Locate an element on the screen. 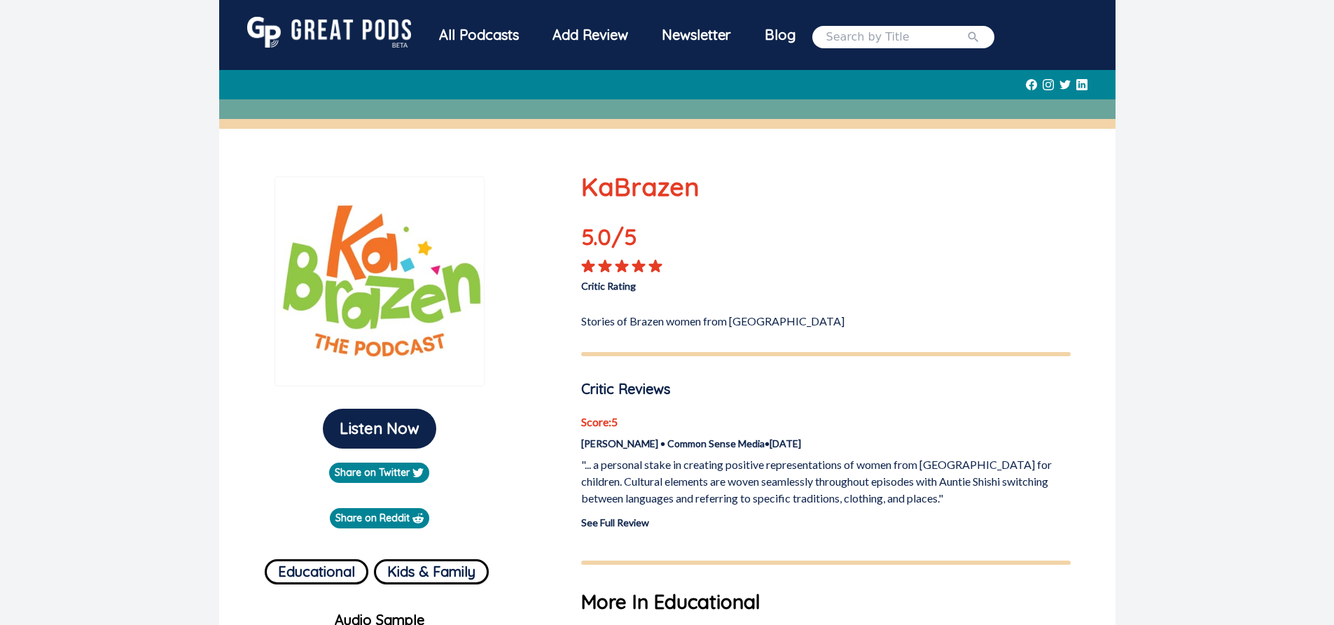  a: Educational is located at coordinates (317, 569).